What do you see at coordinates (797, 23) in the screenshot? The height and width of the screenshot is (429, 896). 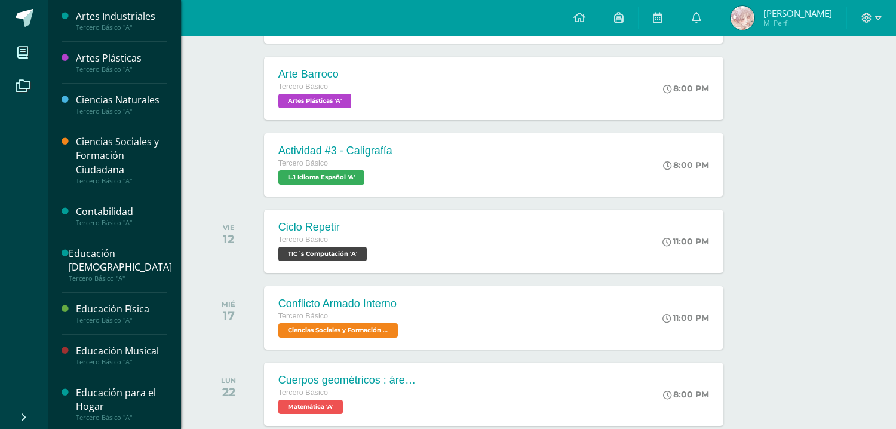 I see `span: Mi Perfil` at bounding box center [797, 23].